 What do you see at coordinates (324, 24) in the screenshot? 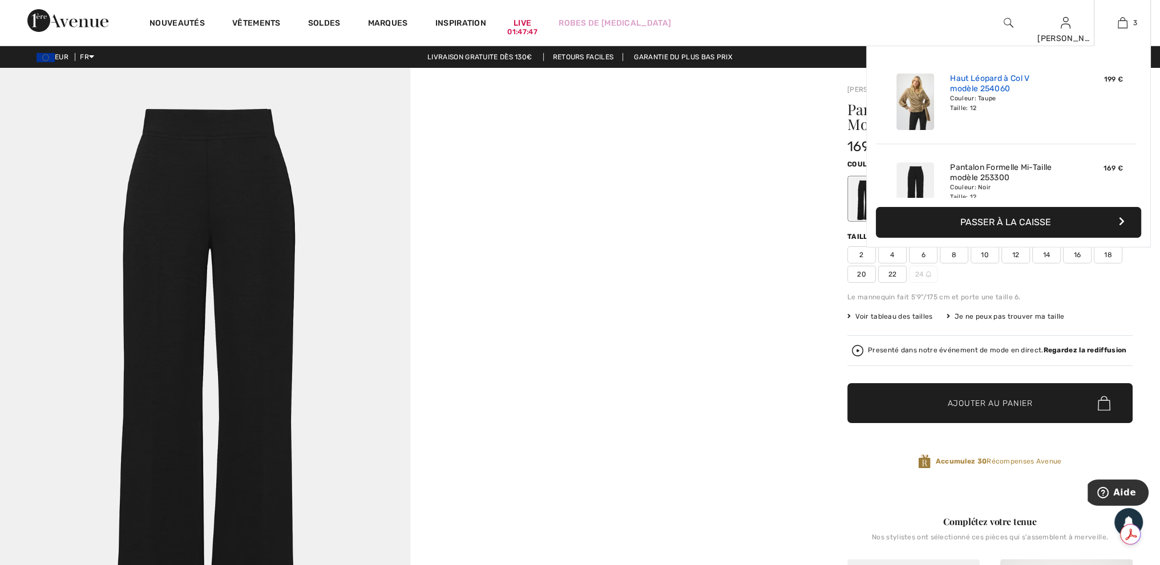
I see `a: Soldes` at bounding box center [324, 24].